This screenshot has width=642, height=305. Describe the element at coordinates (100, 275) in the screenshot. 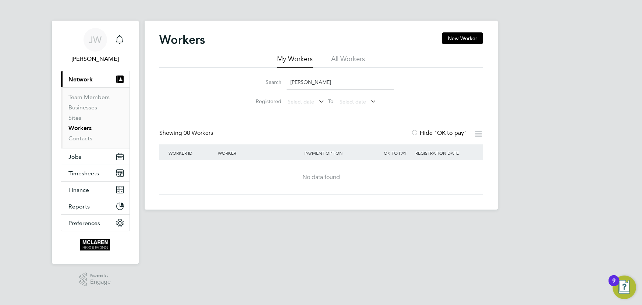

I see `span: Powered by` at that location.